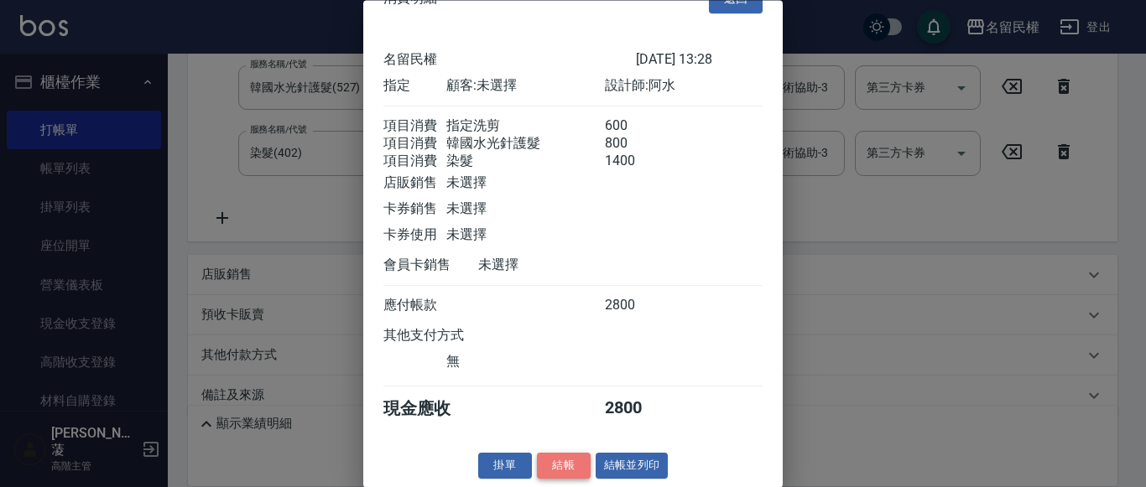 This screenshot has width=1146, height=487. What do you see at coordinates (636, 162) in the screenshot?
I see `div: 1400` at bounding box center [636, 162].